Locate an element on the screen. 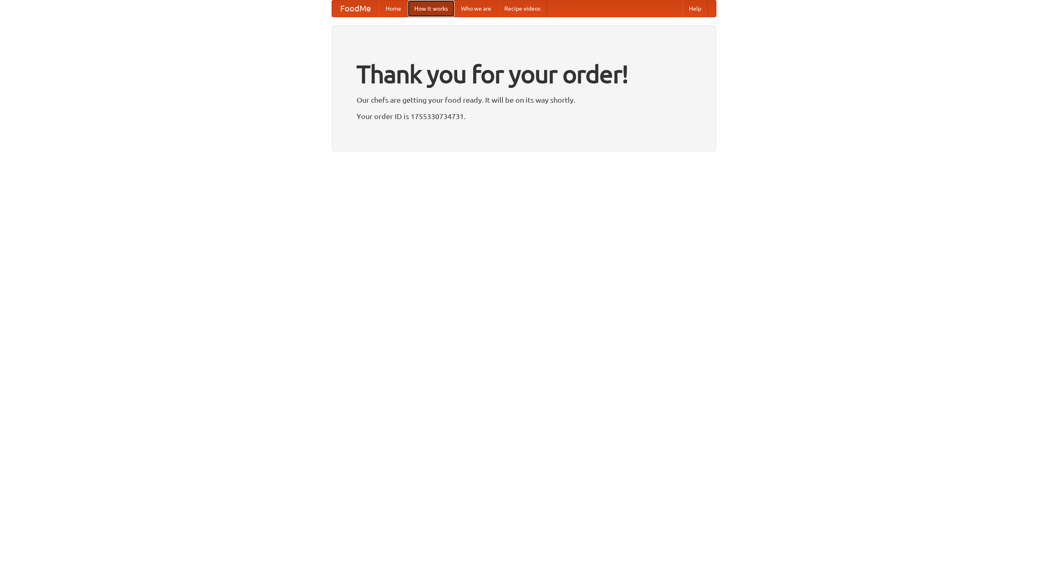 The width and height of the screenshot is (1048, 579). p: Your order ID is 1755330734731. is located at coordinates (524, 116).